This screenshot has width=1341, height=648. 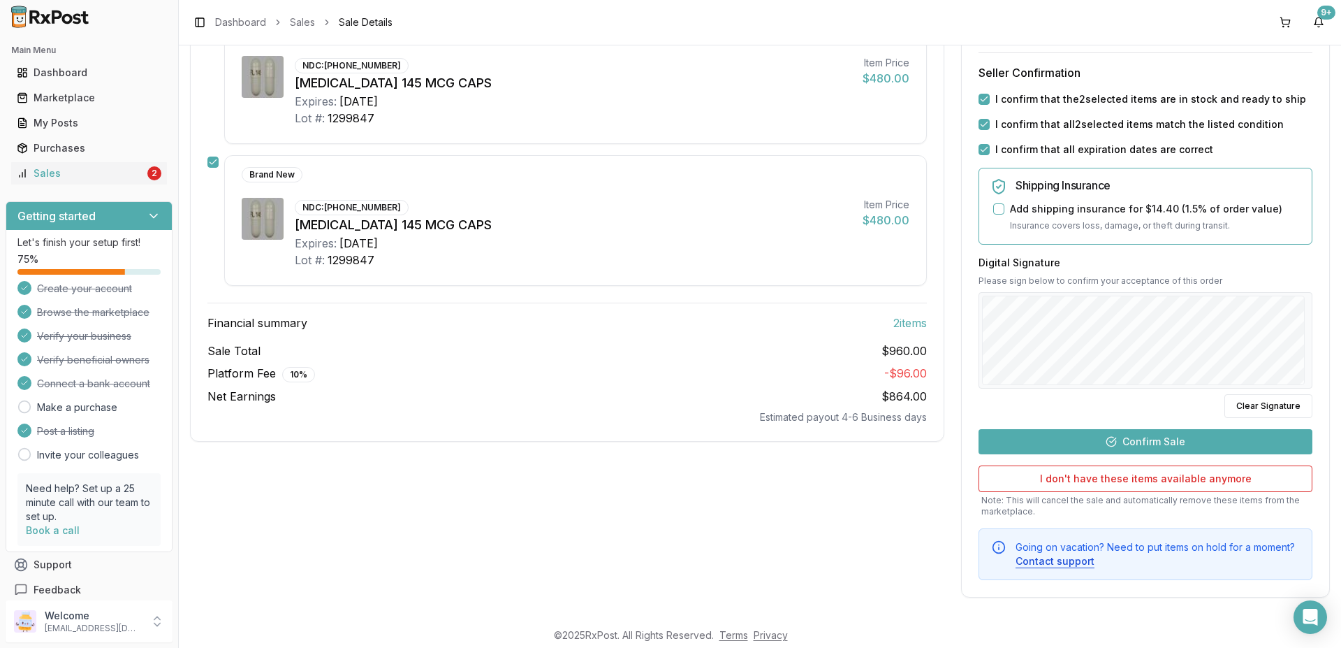 What do you see at coordinates (89, 73) in the screenshot?
I see `button: Dashboard` at bounding box center [89, 73].